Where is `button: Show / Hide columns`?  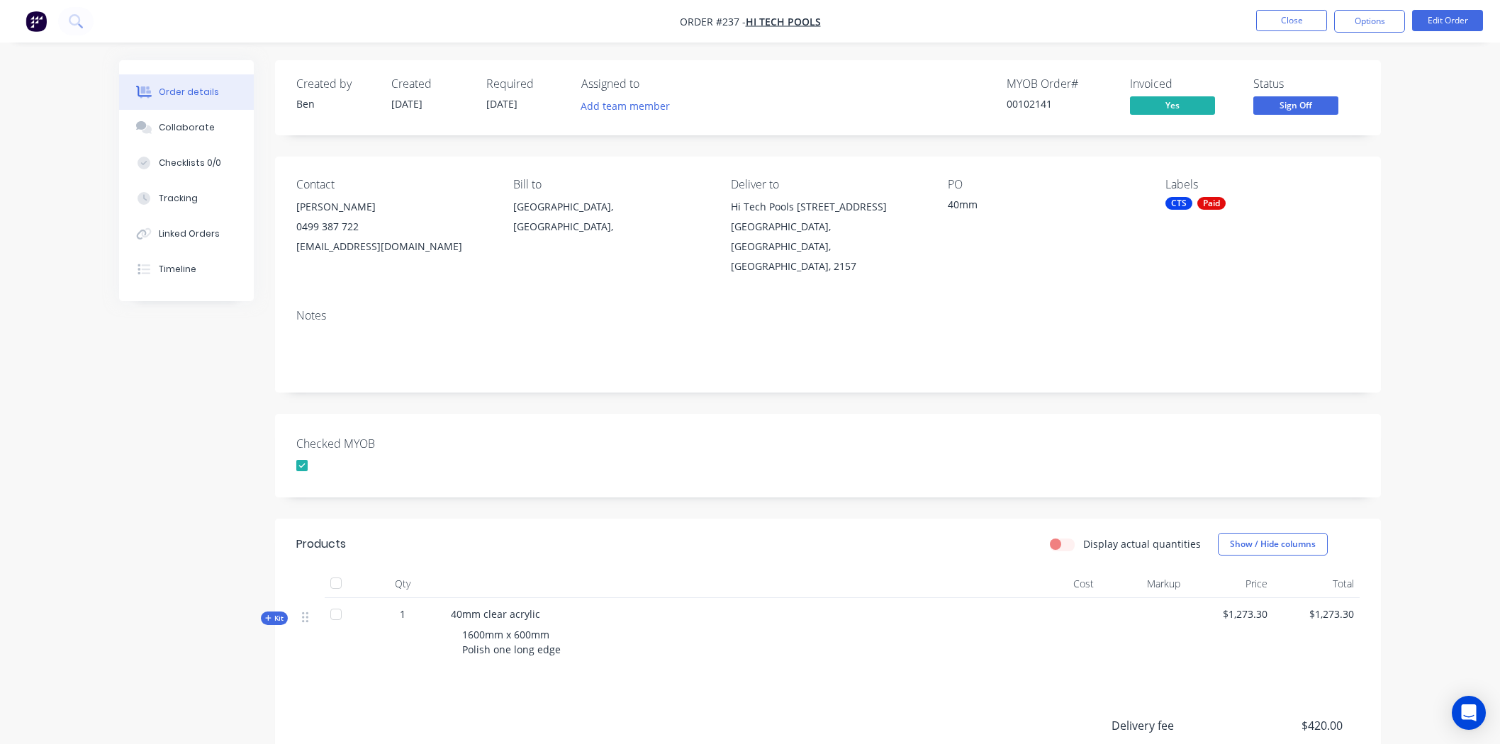
button: Show / Hide columns is located at coordinates (1273, 544).